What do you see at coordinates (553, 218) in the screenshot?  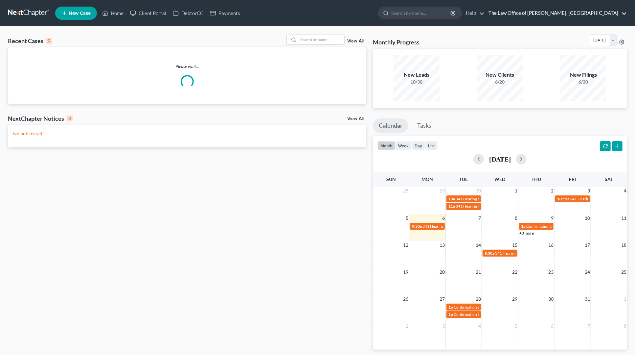 I see `span: 9` at bounding box center [553, 218].